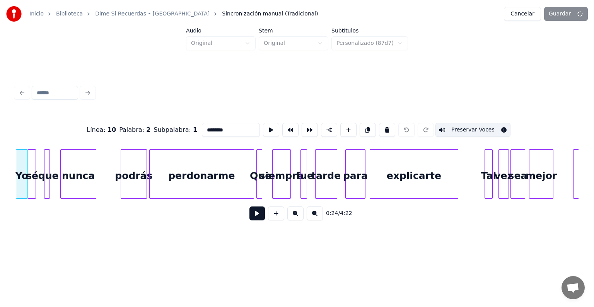 The height and width of the screenshot is (307, 594). What do you see at coordinates (174, 14) in the screenshot?
I see `nav: breadcrumb` at bounding box center [174, 14].